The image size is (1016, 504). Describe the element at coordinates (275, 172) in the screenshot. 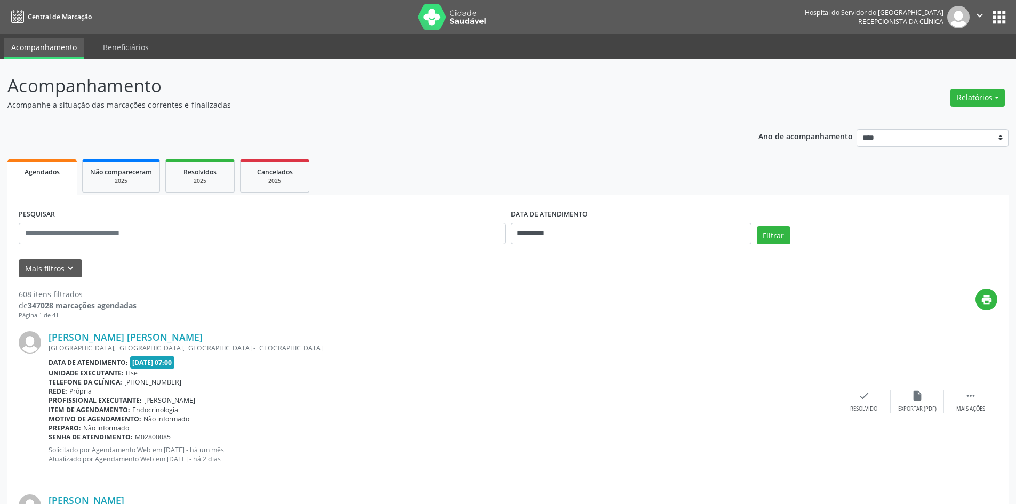

I see `span: Cancelados` at that location.